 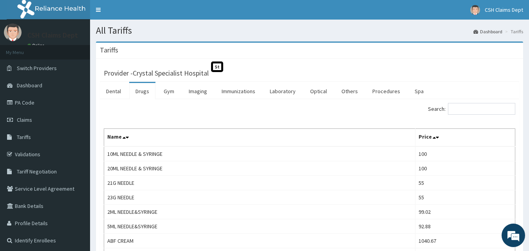 What do you see at coordinates (260, 154) in the screenshot?
I see `td: 10ML NEEDLE & SYRINGE` at bounding box center [260, 154].